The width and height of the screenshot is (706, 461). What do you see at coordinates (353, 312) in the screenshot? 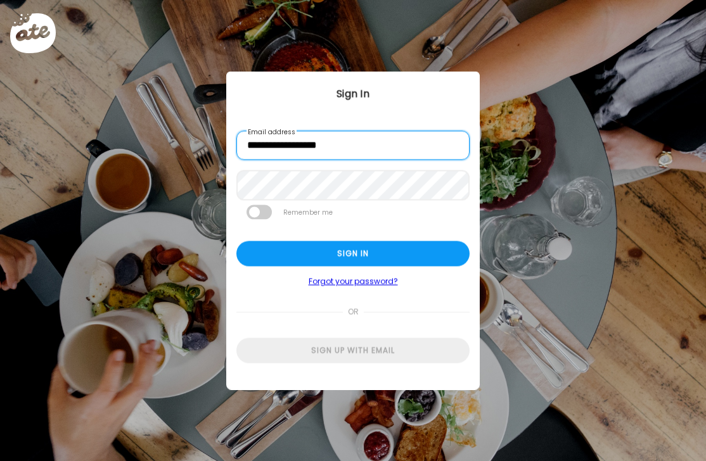
I see `span: or` at bounding box center [353, 312].